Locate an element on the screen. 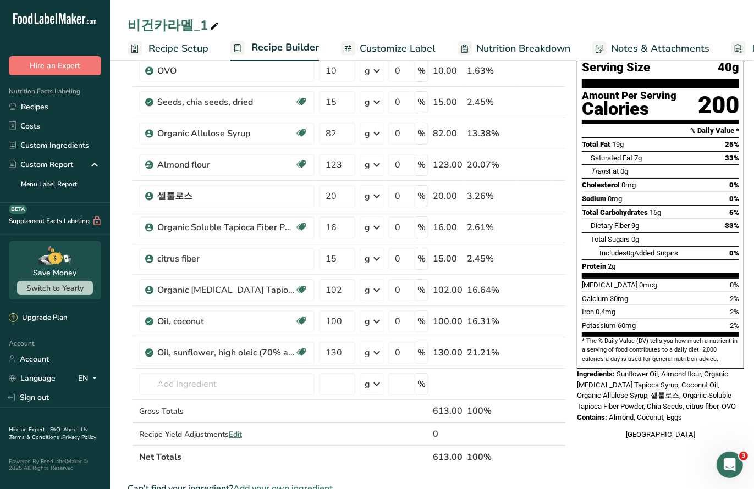 Image resolution: width=754 pixels, height=489 pixels. div: 16.00 is located at coordinates (448, 228).